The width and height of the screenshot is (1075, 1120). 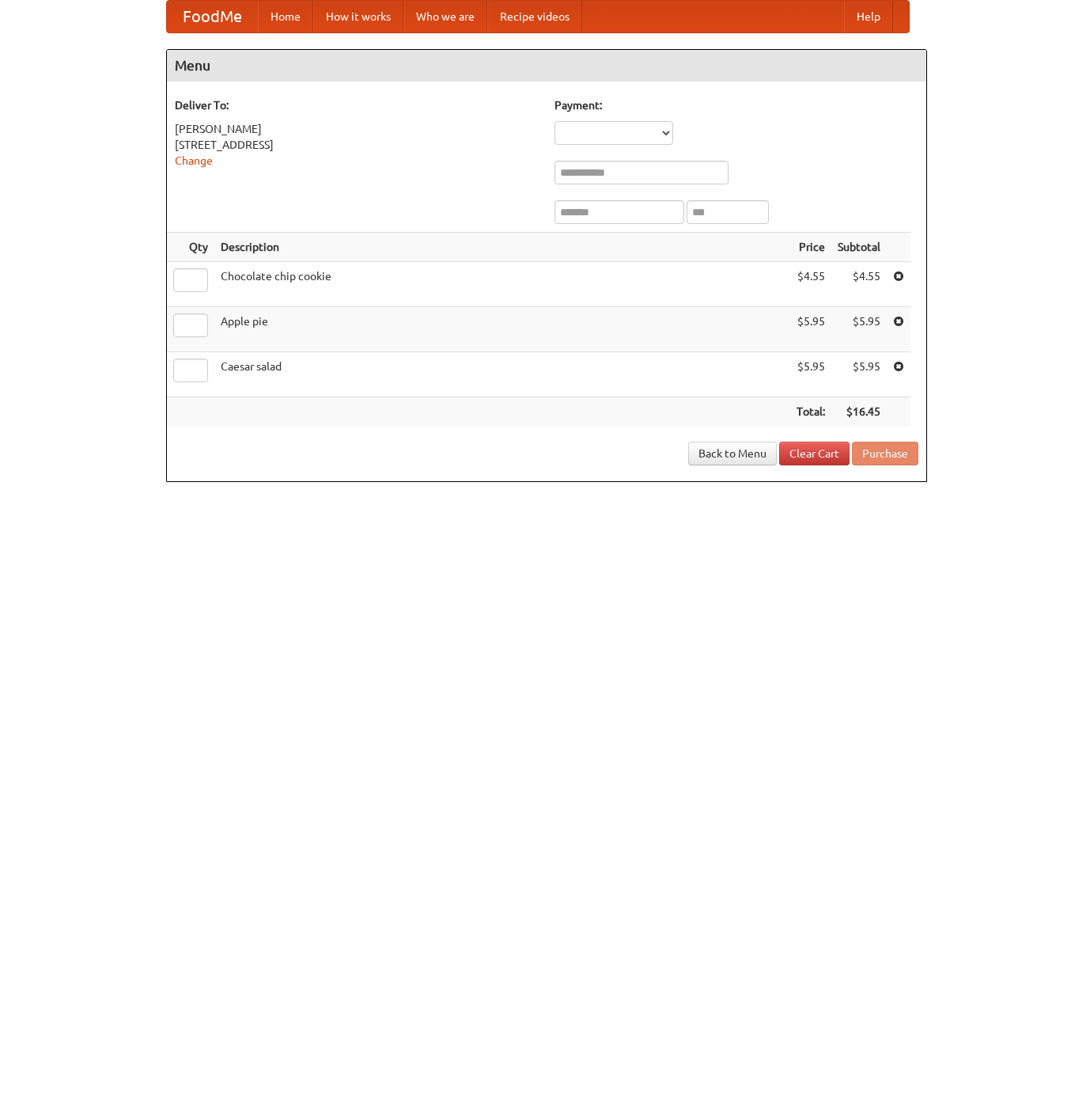 What do you see at coordinates (814, 454) in the screenshot?
I see `a: Clear Cart` at bounding box center [814, 454].